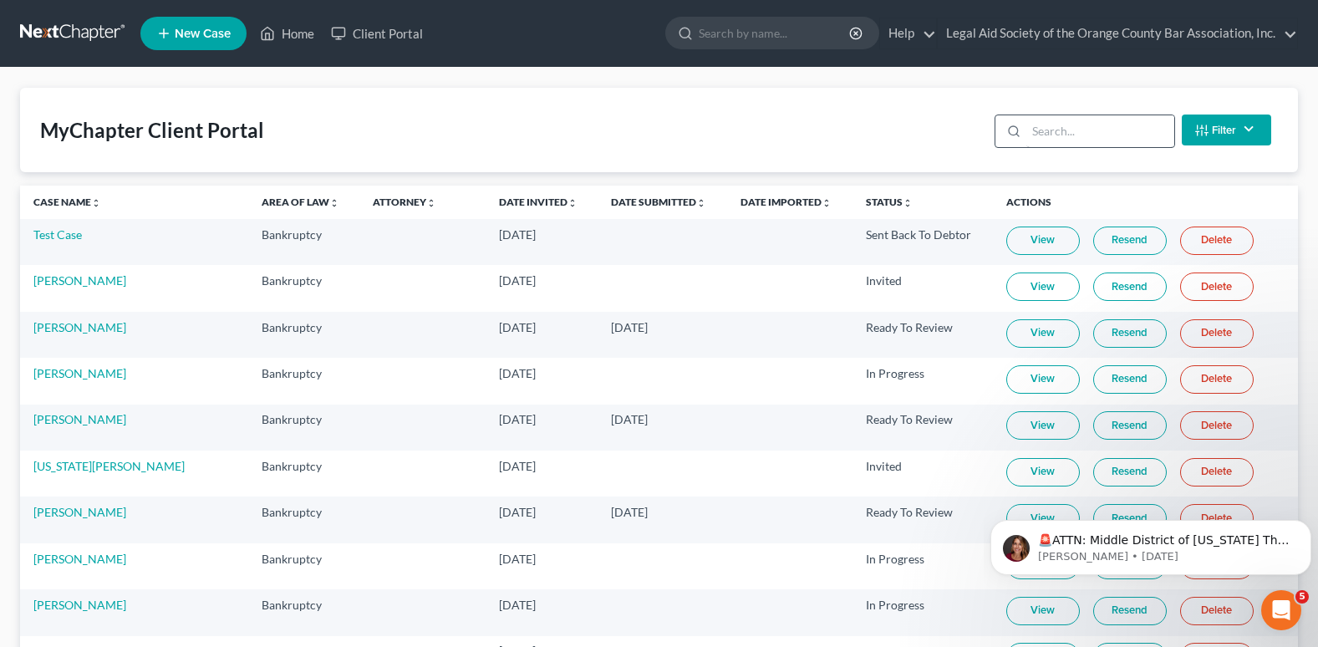 The image size is (1318, 647). Describe the element at coordinates (775, 33) in the screenshot. I see `input: Search by name...` at that location.